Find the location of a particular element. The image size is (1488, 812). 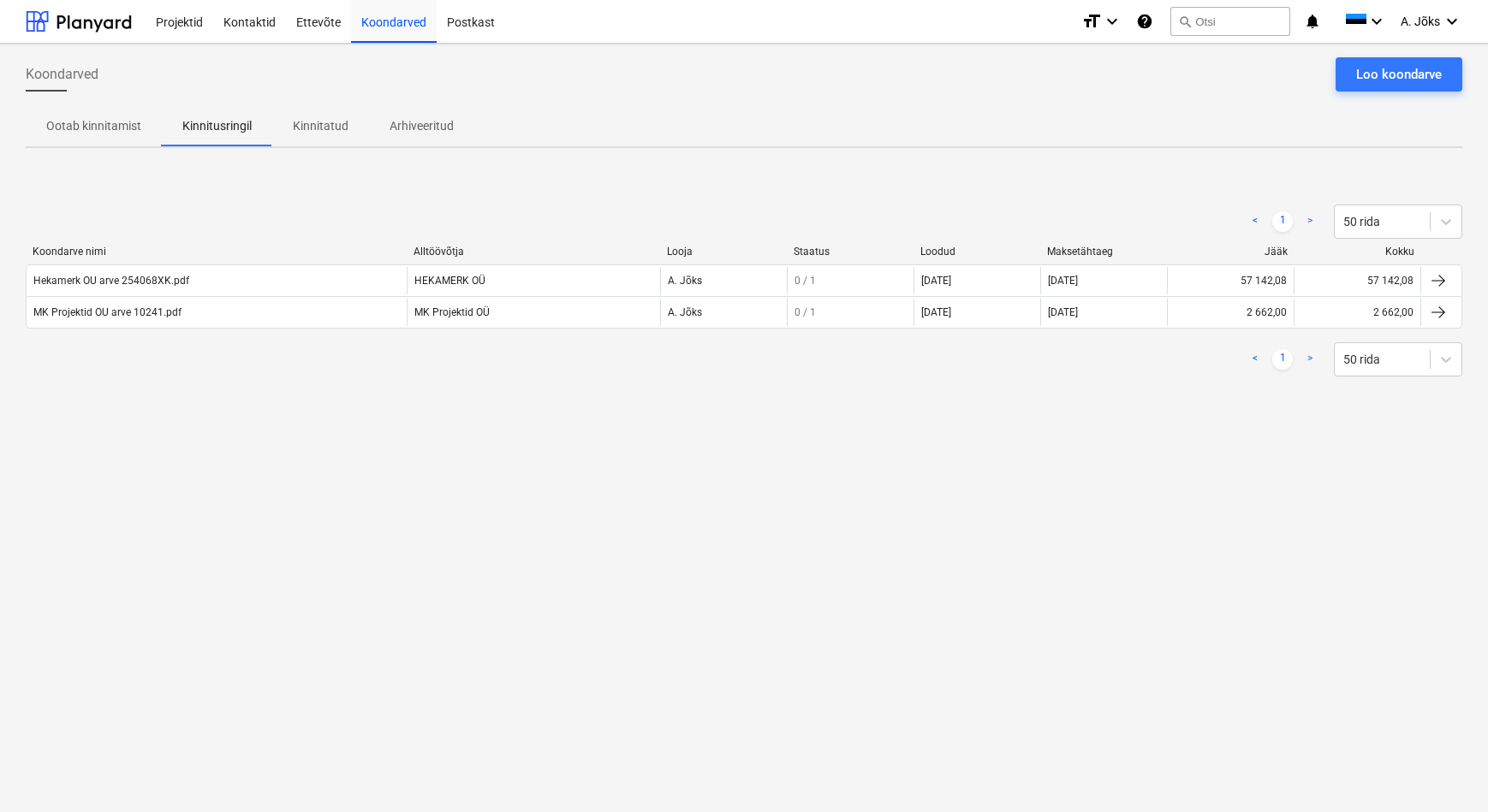

div: Maksetähtaeg is located at coordinates (1104, 252).